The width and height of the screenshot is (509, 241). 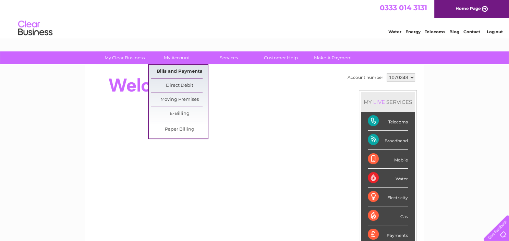 What do you see at coordinates (454, 32) in the screenshot?
I see `a: Blog` at bounding box center [454, 32].